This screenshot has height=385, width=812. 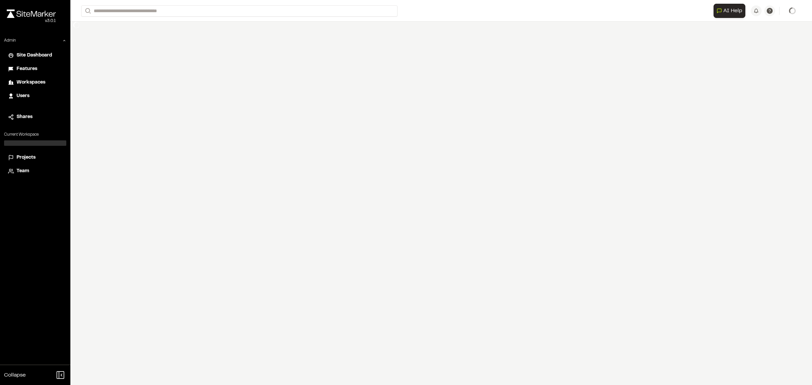 I want to click on p: Admin, so click(x=10, y=41).